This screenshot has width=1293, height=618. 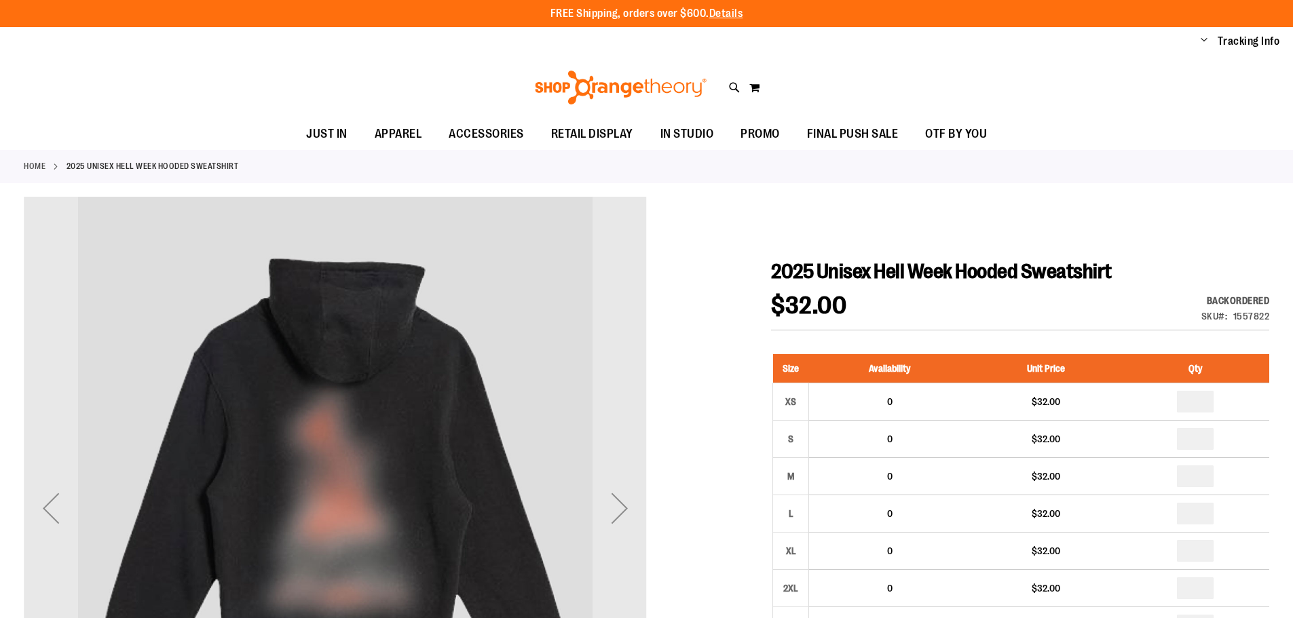 What do you see at coordinates (35, 166) in the screenshot?
I see `a: Home` at bounding box center [35, 166].